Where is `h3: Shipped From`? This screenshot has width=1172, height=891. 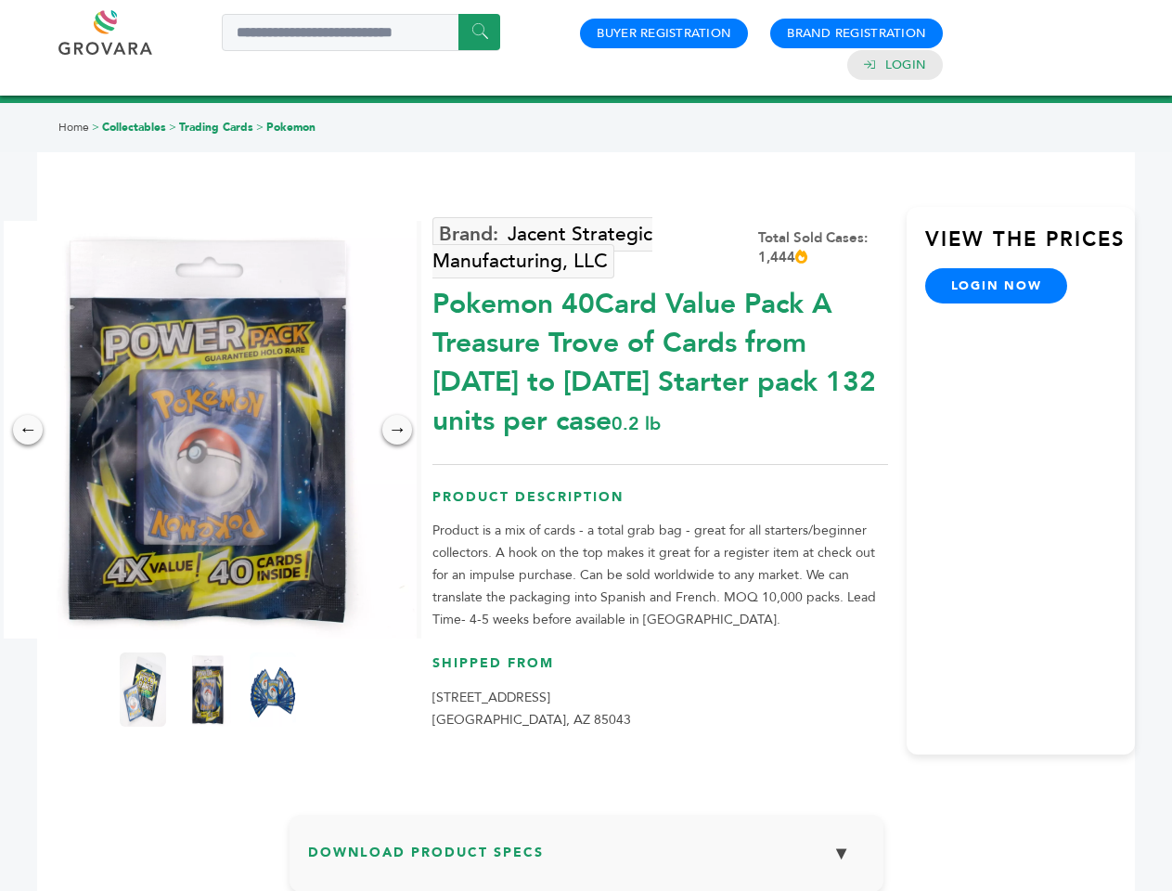
h3: Shipped From is located at coordinates (660, 670).